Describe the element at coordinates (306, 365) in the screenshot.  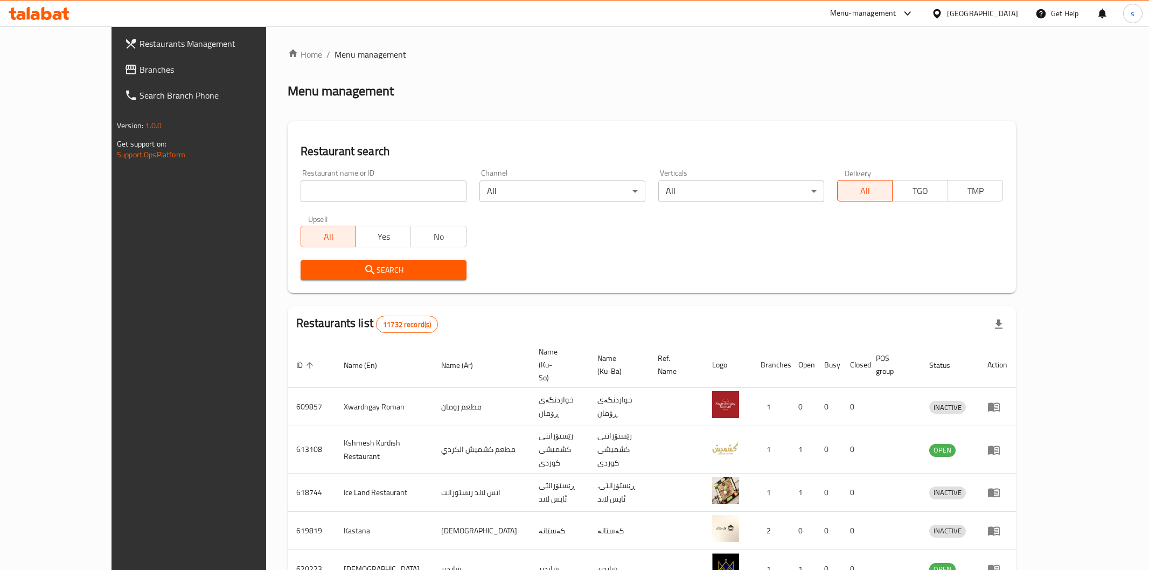
I see `span: ID` at that location.